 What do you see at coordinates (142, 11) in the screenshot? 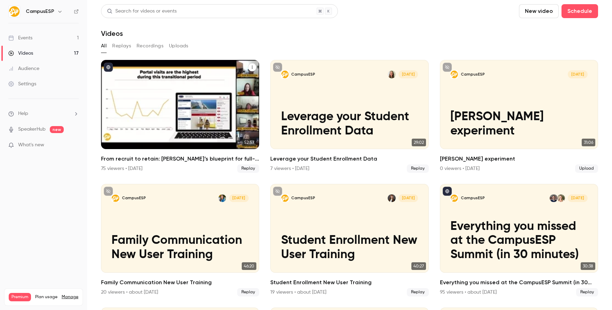
I see `div: Search for videos or events` at bounding box center [142, 11].